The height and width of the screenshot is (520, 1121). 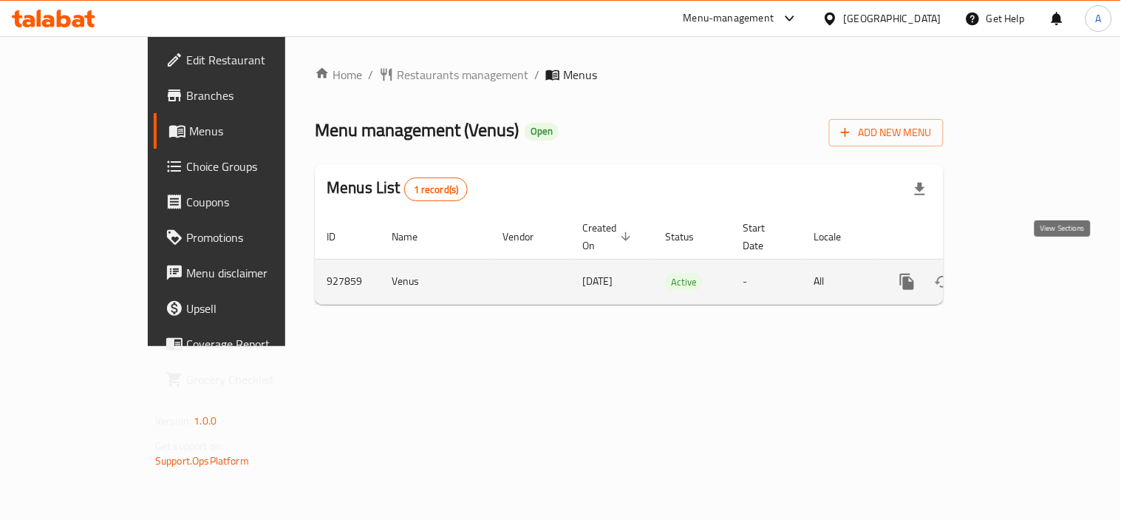 I want to click on div: Active, so click(x=684, y=282).